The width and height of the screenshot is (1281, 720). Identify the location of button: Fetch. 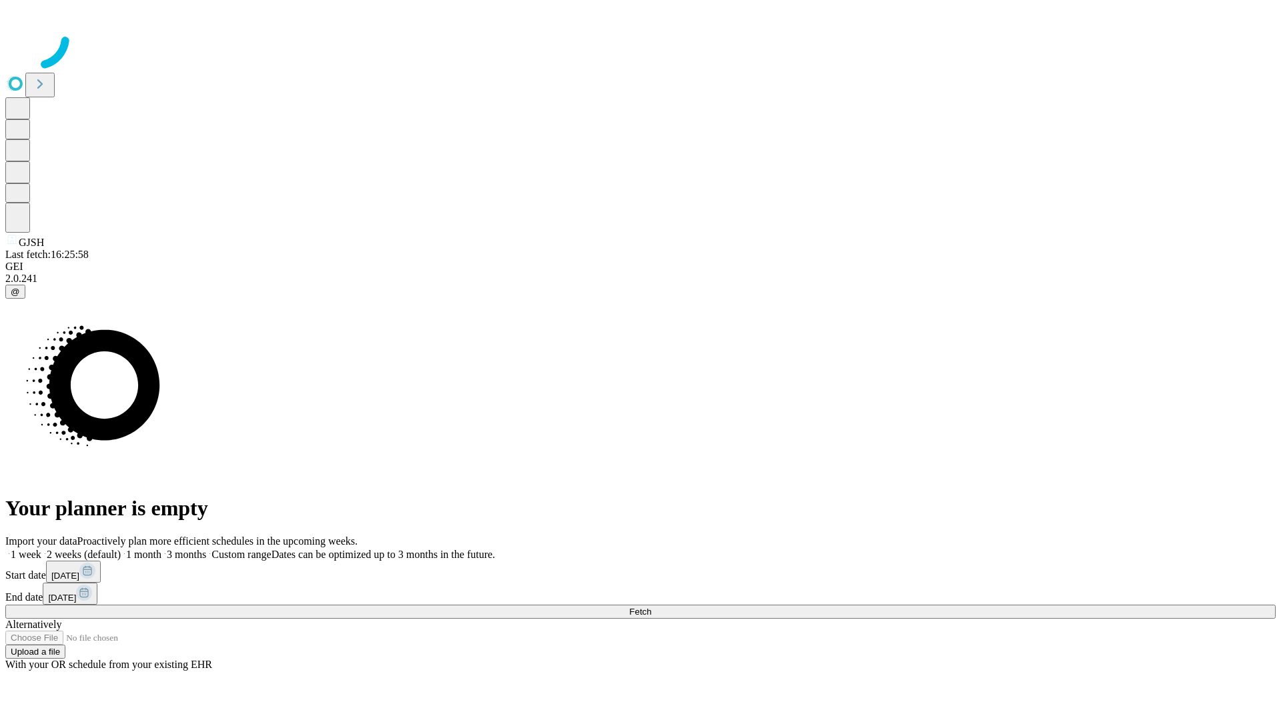
(640, 612).